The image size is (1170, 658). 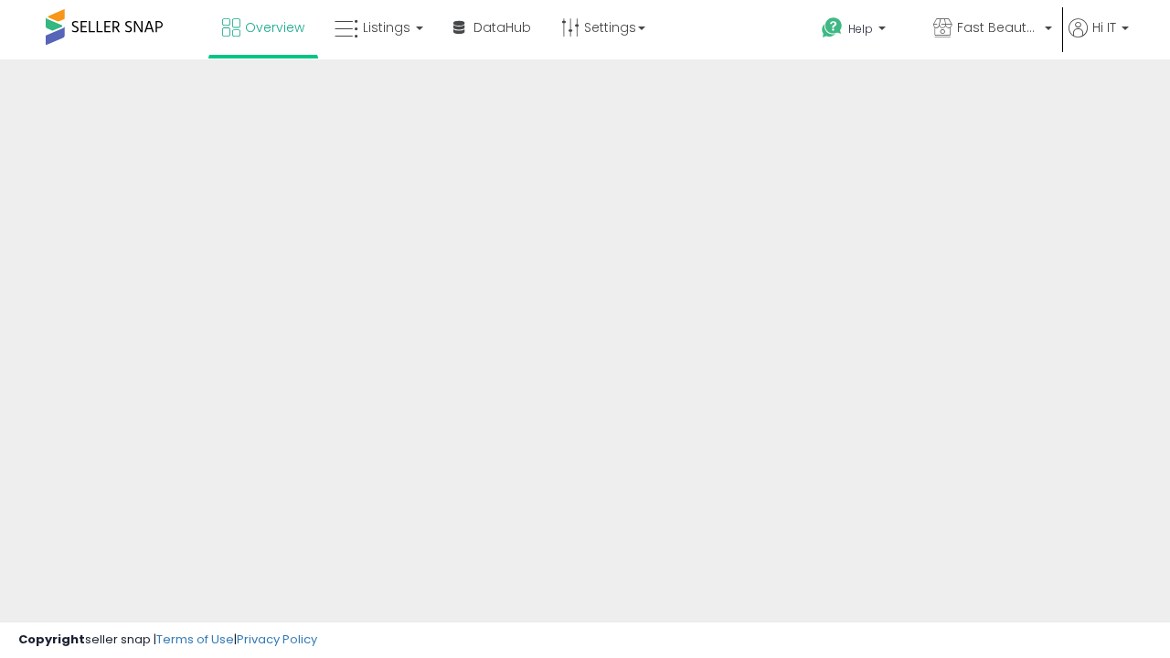 What do you see at coordinates (51, 639) in the screenshot?
I see `strong: Copyright` at bounding box center [51, 639].